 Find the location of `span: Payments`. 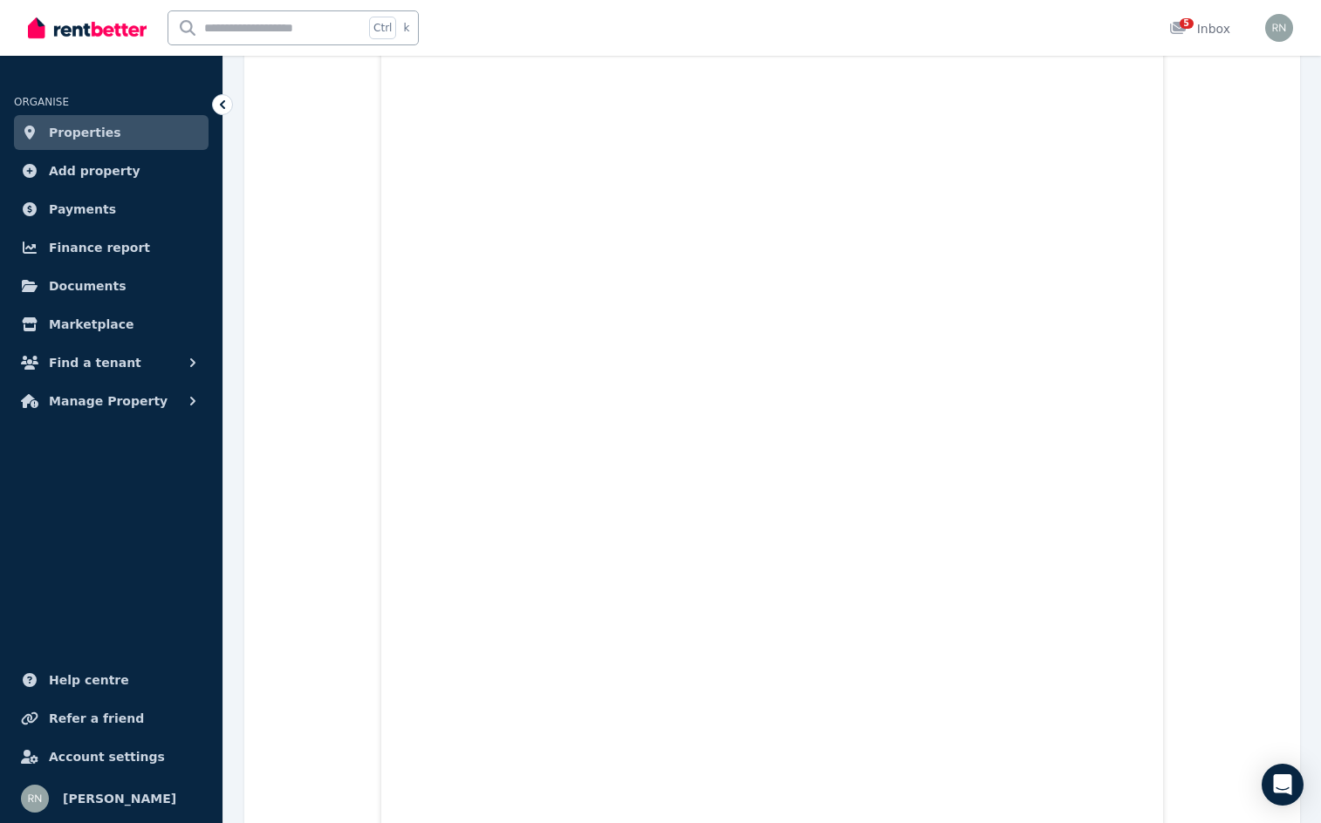

span: Payments is located at coordinates (82, 209).